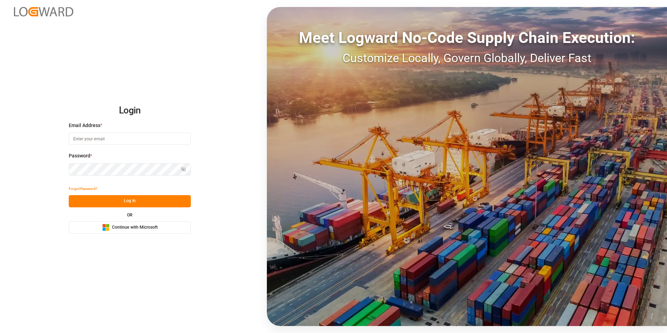 The width and height of the screenshot is (667, 333). I want to click on span: Continue with Microsoft, so click(135, 227).